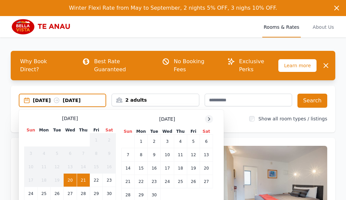 The height and width of the screenshot is (200, 346). What do you see at coordinates (155, 100) in the screenshot?
I see `div: 2 adults` at bounding box center [155, 100].